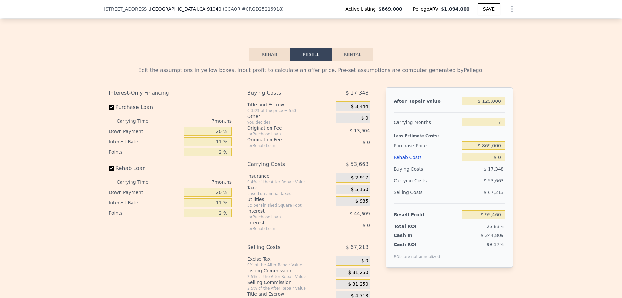 Image resolution: width=622 pixels, height=298 pixels. Describe the element at coordinates (145, 168) in the screenshot. I see `label: Rehab Loan` at that location.